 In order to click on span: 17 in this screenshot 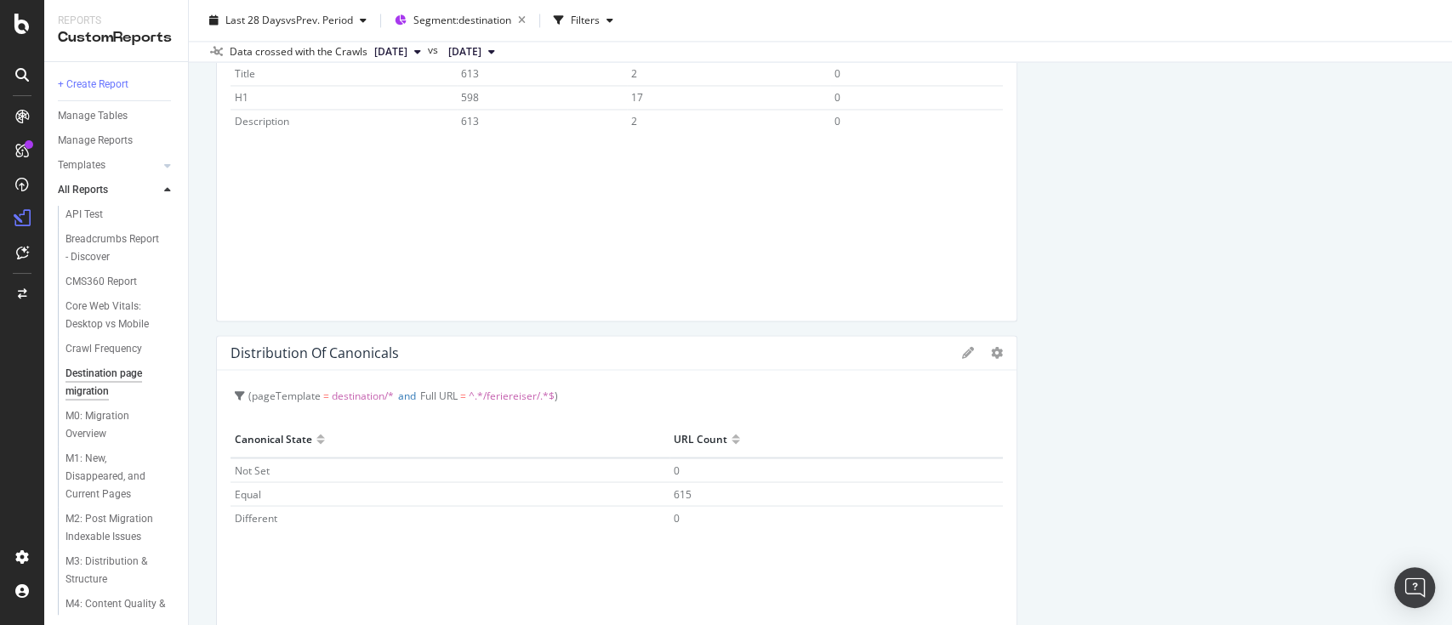, I will do `click(637, 97)`.